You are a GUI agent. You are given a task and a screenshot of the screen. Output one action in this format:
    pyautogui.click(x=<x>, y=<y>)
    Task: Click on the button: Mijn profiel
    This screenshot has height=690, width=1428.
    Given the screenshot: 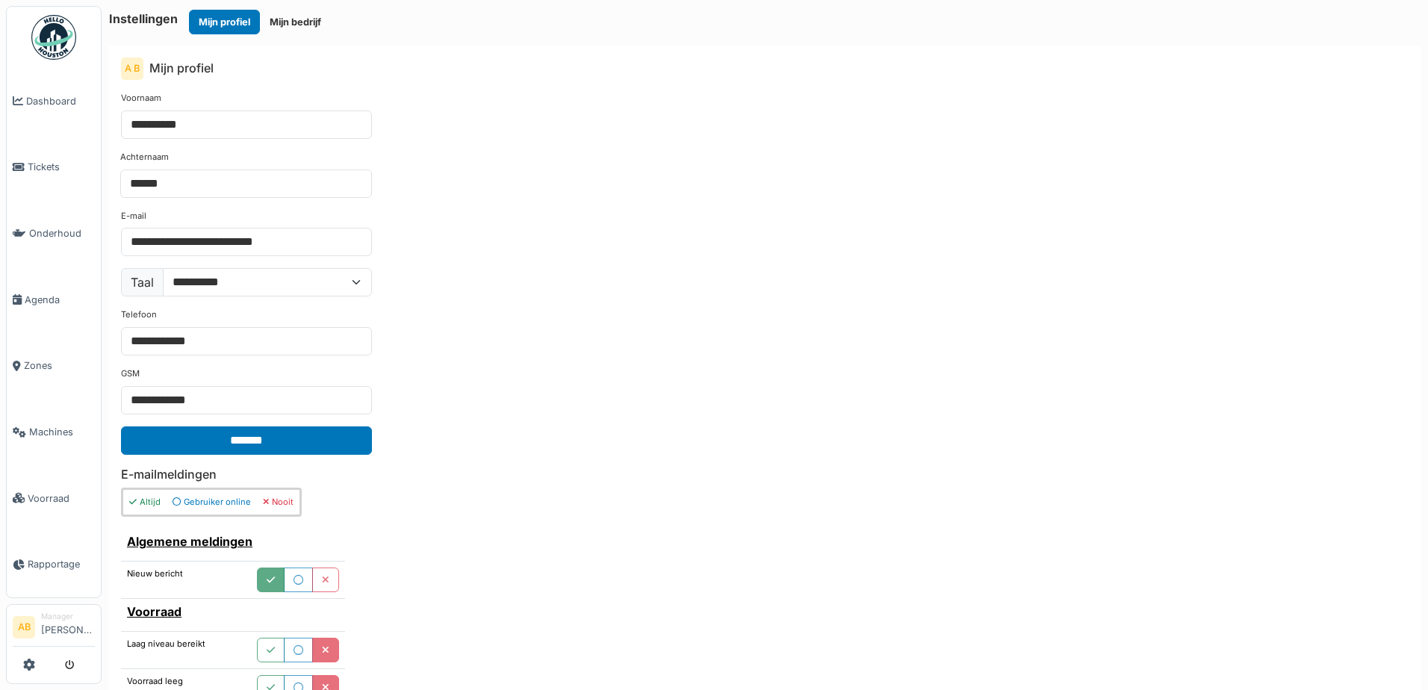 What is the action you would take?
    pyautogui.click(x=224, y=22)
    